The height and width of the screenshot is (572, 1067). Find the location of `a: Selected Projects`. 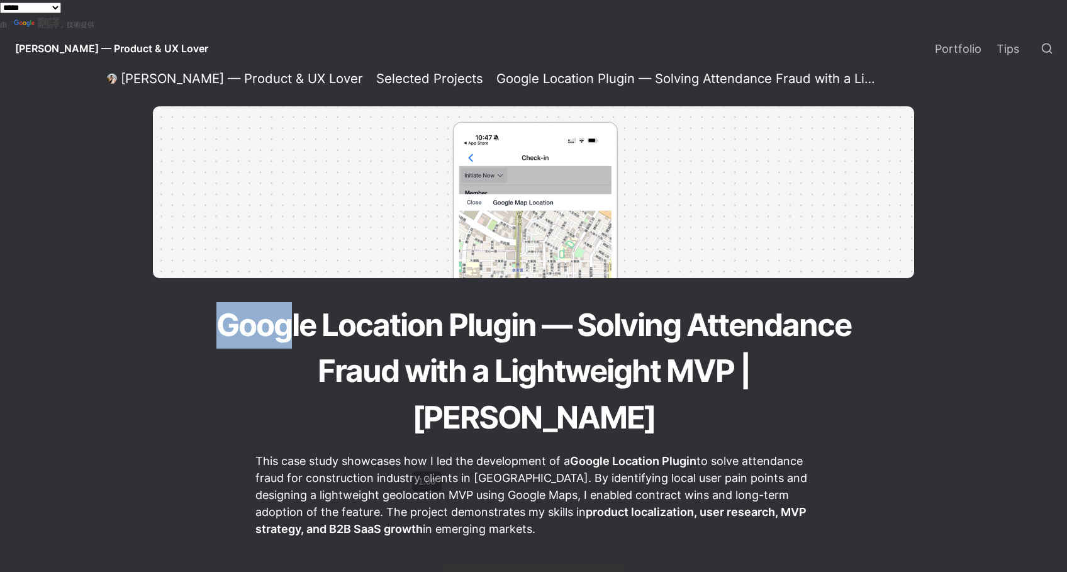

a: Selected Projects is located at coordinates (430, 79).